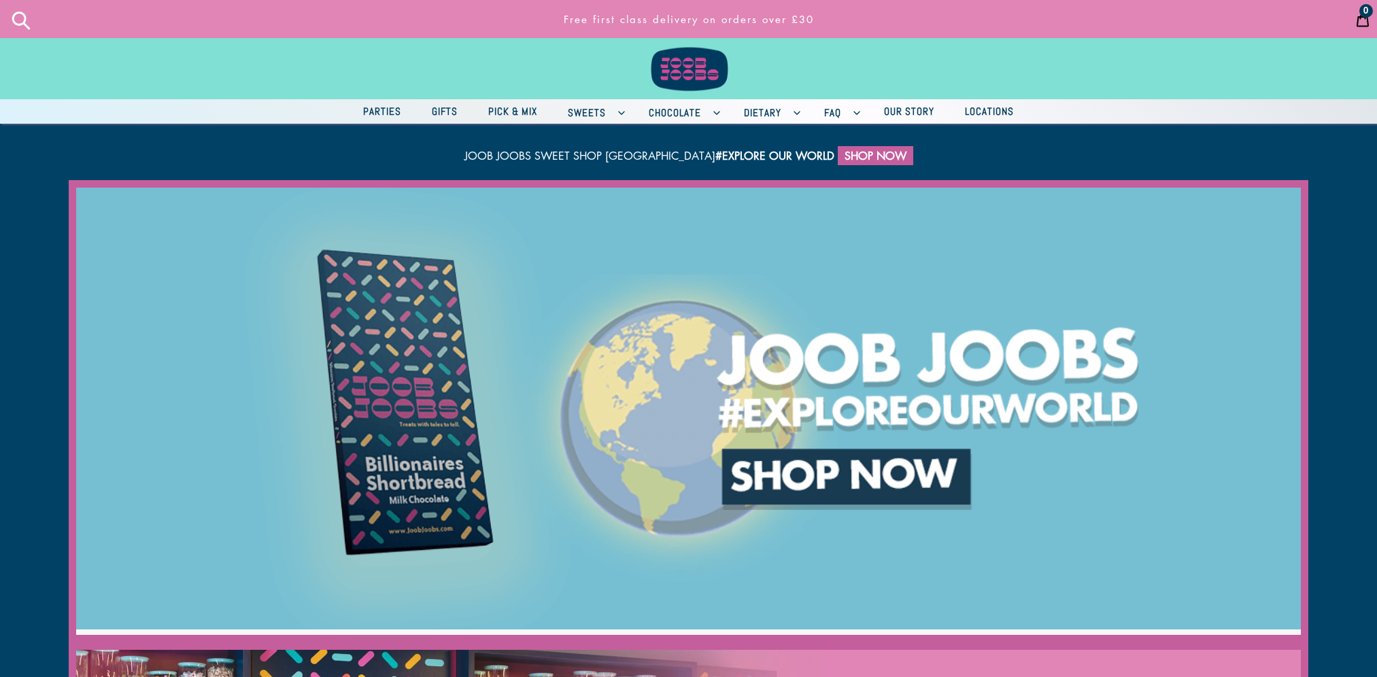  I want to click on a: Parties, so click(382, 111).